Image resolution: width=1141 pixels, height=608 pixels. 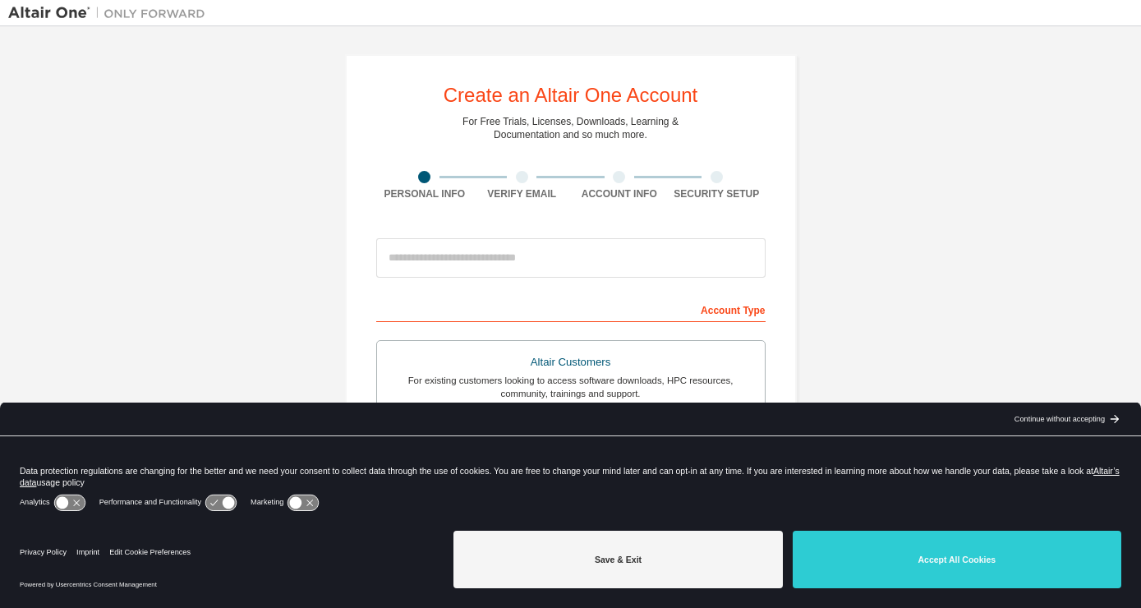 I want to click on div: For Free Trials, Licenses, Downloads, Learning & Documentation and so much more., so click(x=570, y=128).